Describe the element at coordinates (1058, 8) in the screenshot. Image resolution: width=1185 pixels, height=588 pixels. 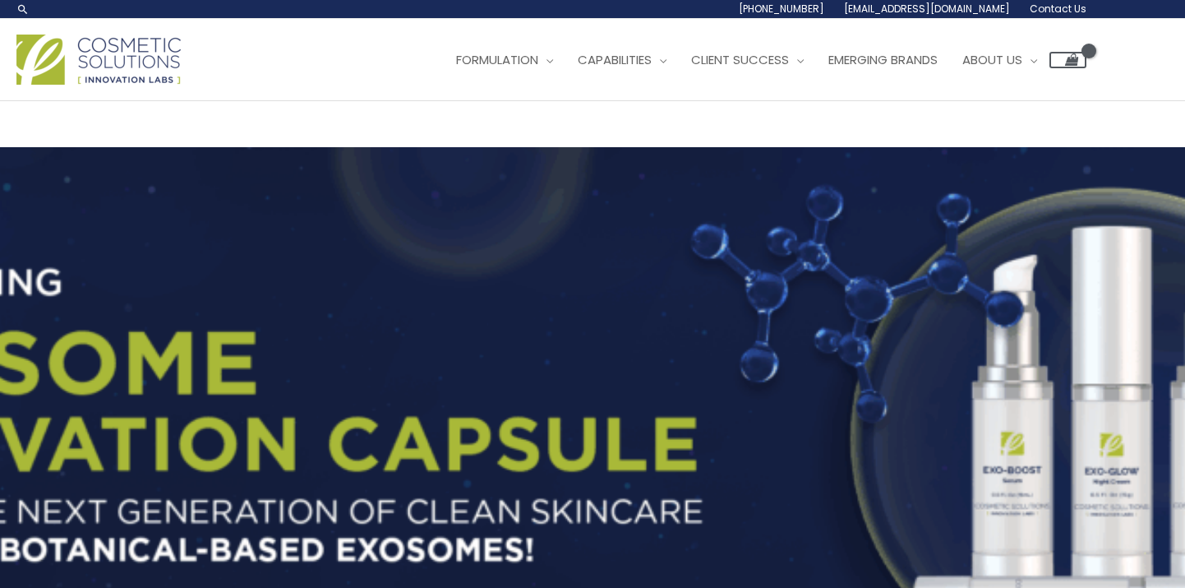
I see `span: Contact Us` at that location.